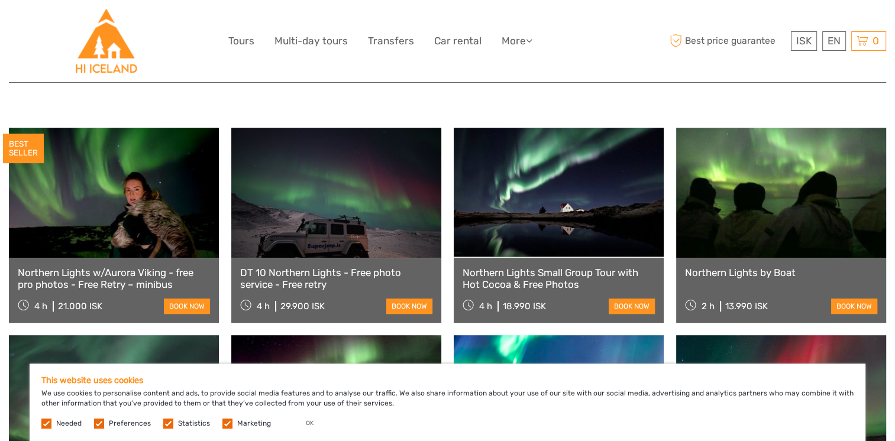 This screenshot has height=441, width=895. I want to click on label: Statistics, so click(194, 423).